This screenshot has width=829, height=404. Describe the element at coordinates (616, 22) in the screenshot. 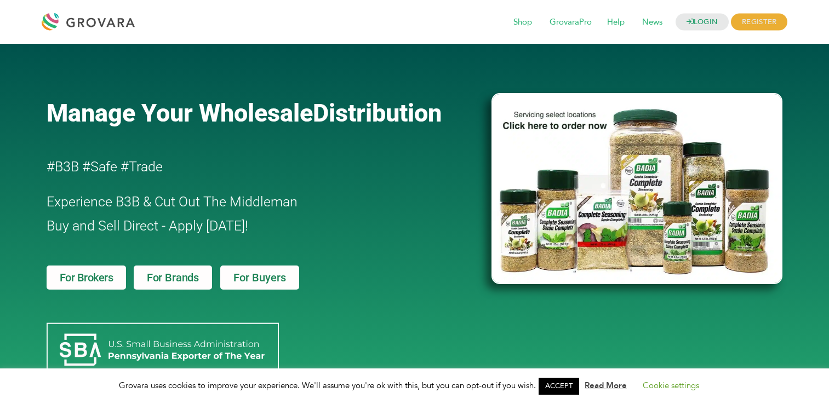

I see `span: Help` at that location.